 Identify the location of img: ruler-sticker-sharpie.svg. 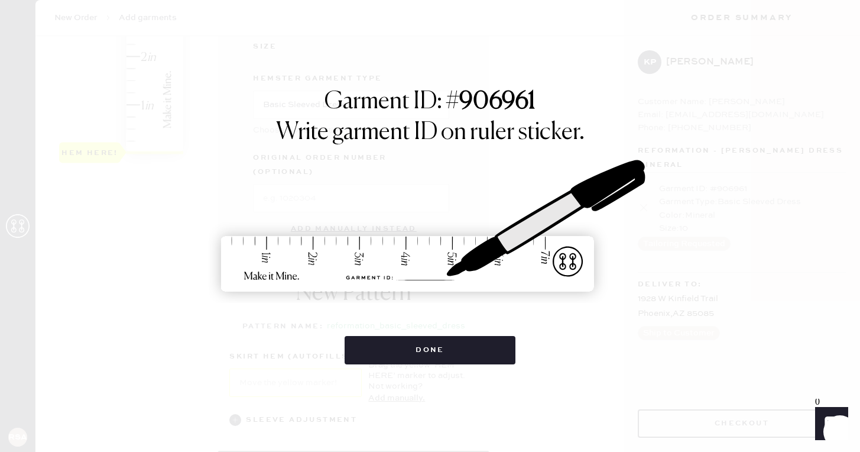
(430, 226).